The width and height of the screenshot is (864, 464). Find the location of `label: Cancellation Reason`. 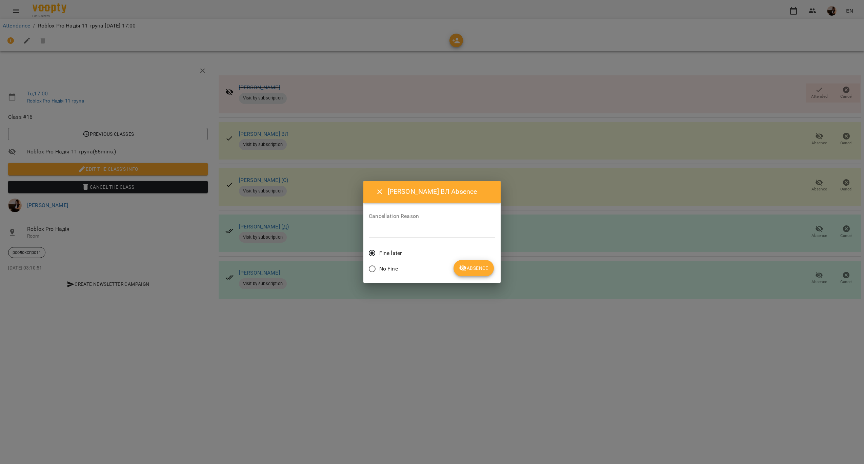

label: Cancellation Reason is located at coordinates (432, 216).